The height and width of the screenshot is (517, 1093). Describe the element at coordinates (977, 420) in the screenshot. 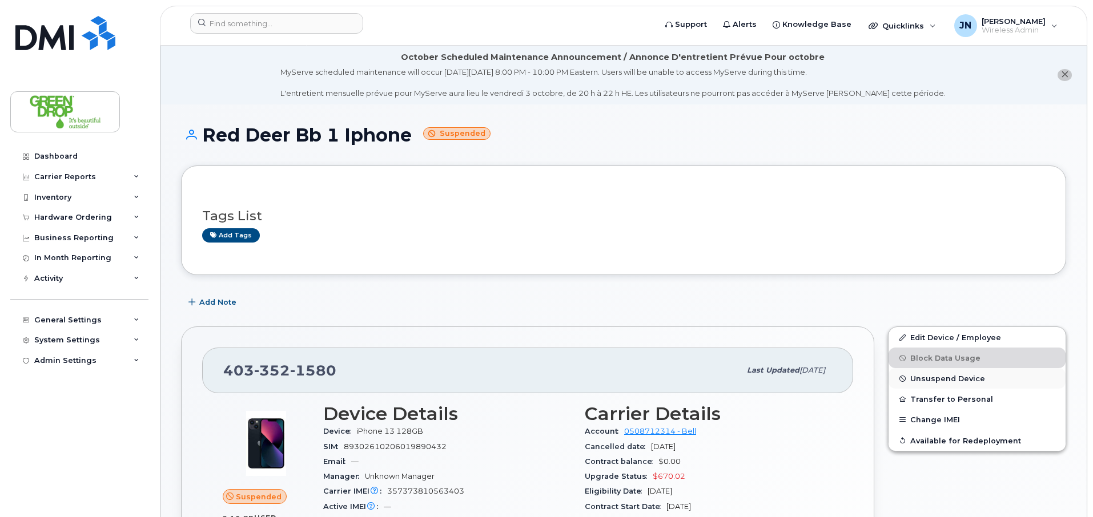

I see `button: Change IMEI` at that location.